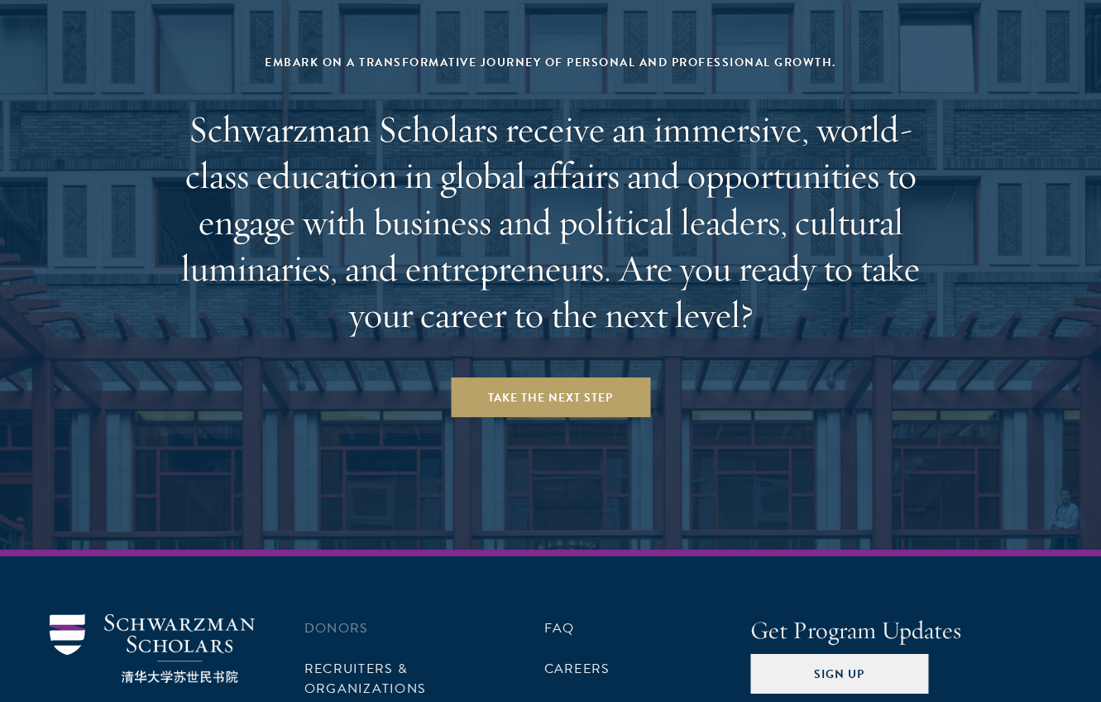  Describe the element at coordinates (901, 631) in the screenshot. I see `h4: Get Program Updates` at that location.